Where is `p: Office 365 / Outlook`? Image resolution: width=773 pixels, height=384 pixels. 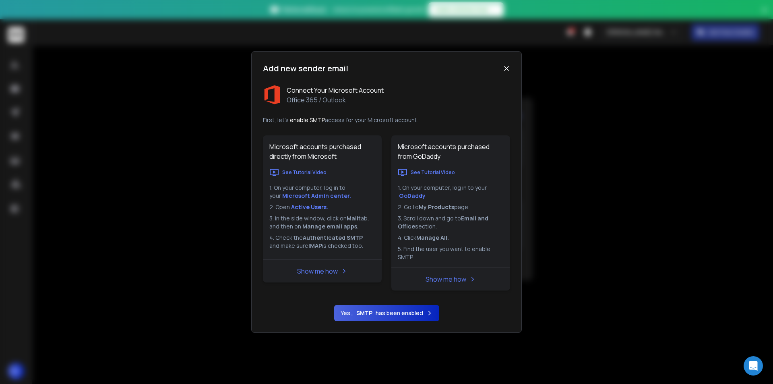 p: Office 365 / Outlook is located at coordinates (335, 100).